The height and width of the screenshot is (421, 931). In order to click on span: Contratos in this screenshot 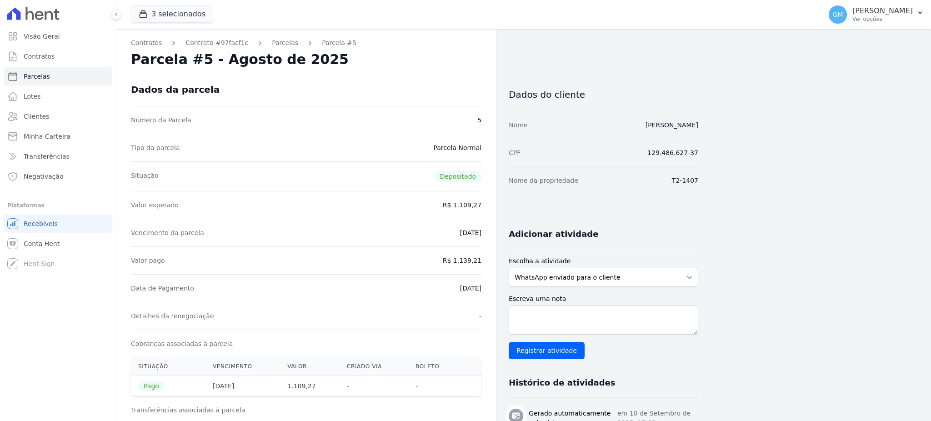, I will do `click(39, 56)`.